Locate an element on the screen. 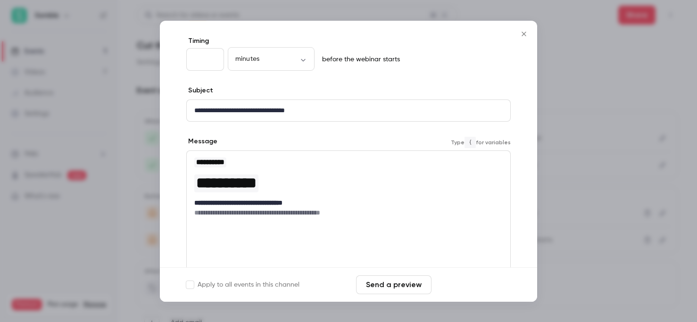  span: Type for variables is located at coordinates (481, 142).